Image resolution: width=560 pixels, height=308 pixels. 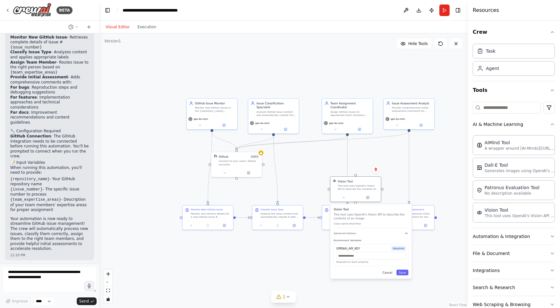 What do you see at coordinates (211, 215) in the screenshot?
I see `div: Monitor and retrieve details for a new GitHub issue #{issue_number} in the {repository_name} repo...` at bounding box center [211, 215].